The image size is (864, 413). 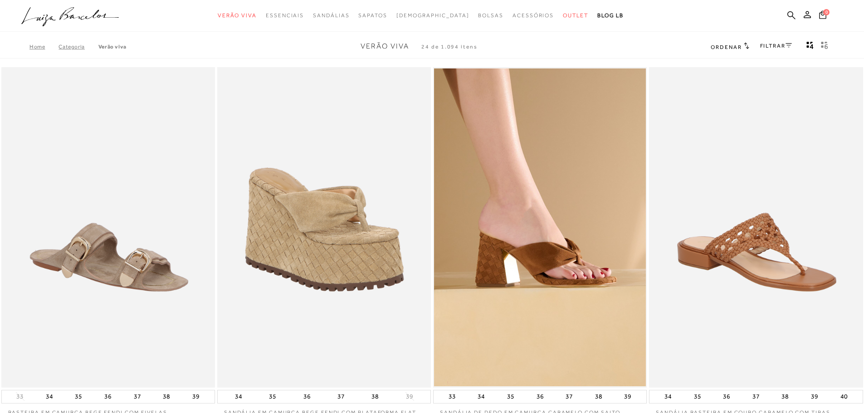 What do you see at coordinates (756, 227) in the screenshot?
I see `img: SANDÁLIA RASTEIRA EM COURO CARAMELO COM TIRAS TRAMADAS` at bounding box center [756, 227].